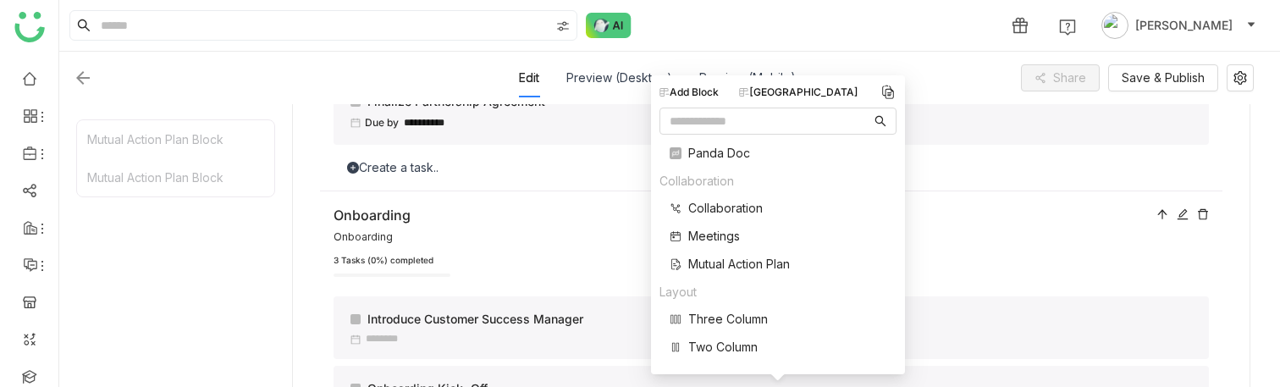 The height and width of the screenshot is (387, 1280). I want to click on img: ask-buddy-normal.svg, so click(609, 25).